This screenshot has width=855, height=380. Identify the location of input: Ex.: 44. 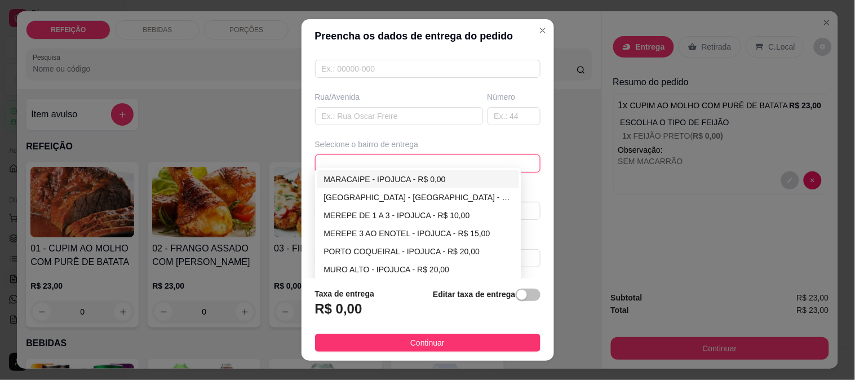
(514, 116).